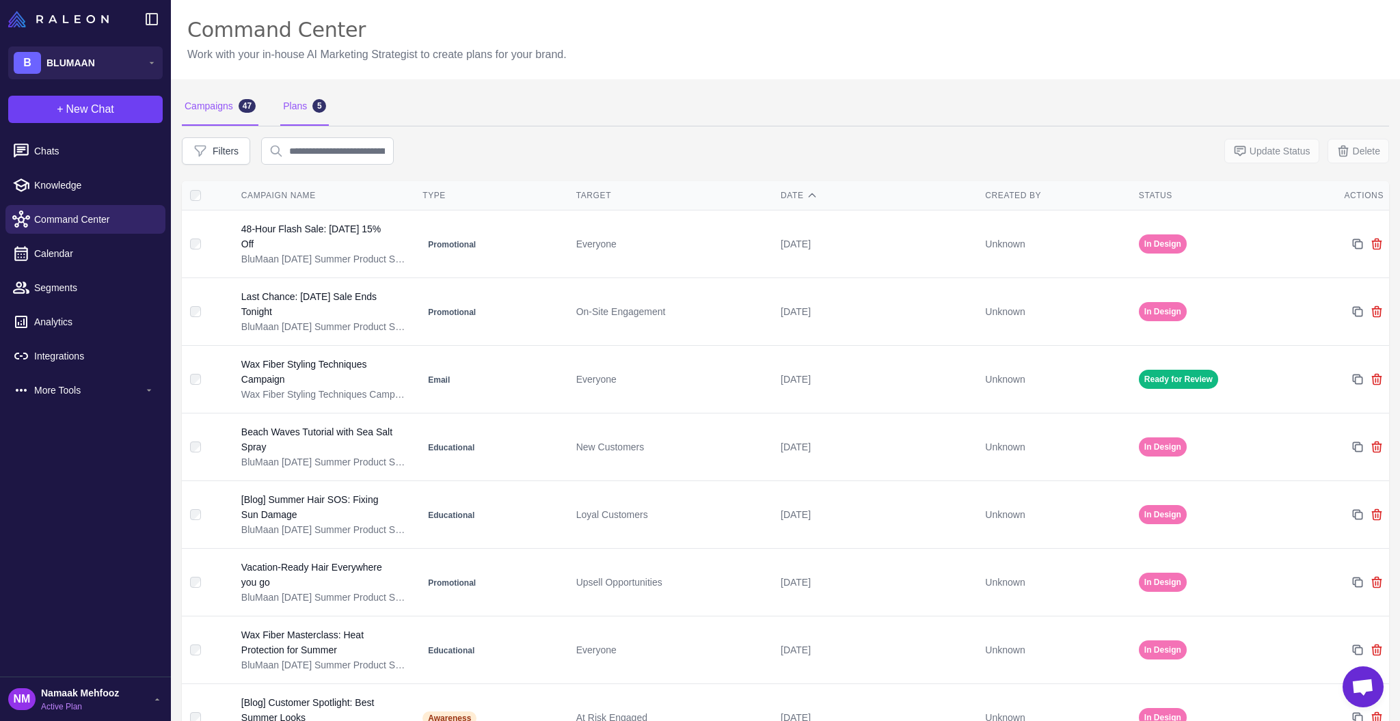 Image resolution: width=1400 pixels, height=721 pixels. Describe the element at coordinates (1056, 195) in the screenshot. I see `div: Created By` at that location.